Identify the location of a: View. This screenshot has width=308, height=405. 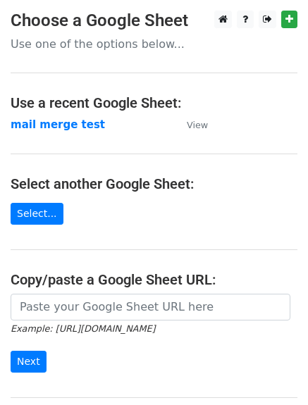
(190, 125).